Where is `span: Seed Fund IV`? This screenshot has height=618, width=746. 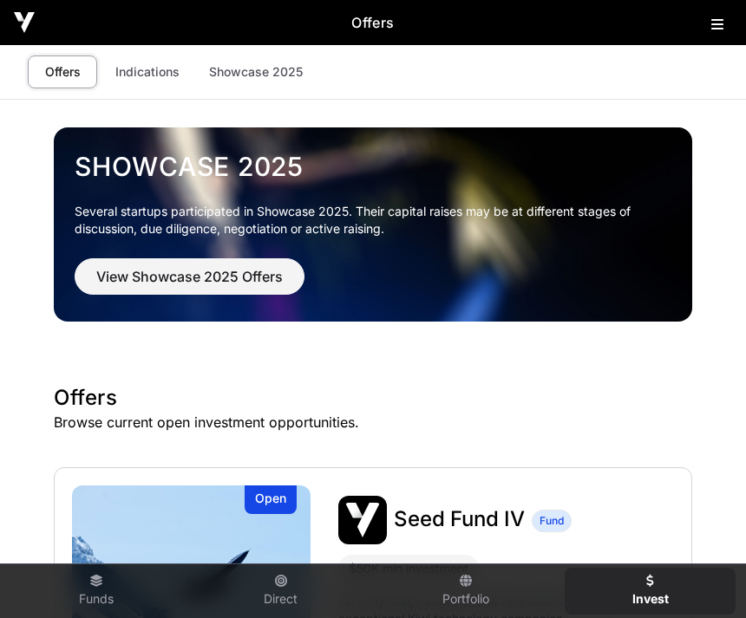
span: Seed Fund IV is located at coordinates (459, 519).